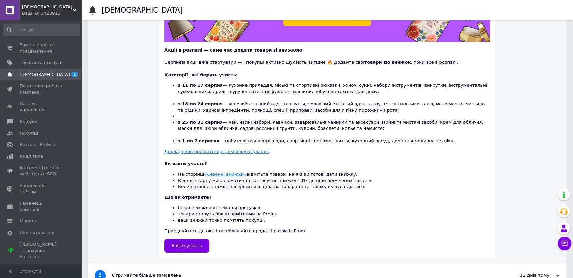  I want to click on b: товари до знижок, so click(388, 62).